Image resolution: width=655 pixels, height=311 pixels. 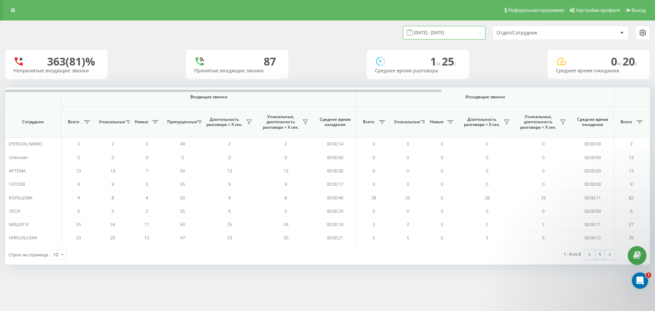 What do you see at coordinates (17, 171) in the screenshot?
I see `span: АРТЁМА` at bounding box center [17, 171].